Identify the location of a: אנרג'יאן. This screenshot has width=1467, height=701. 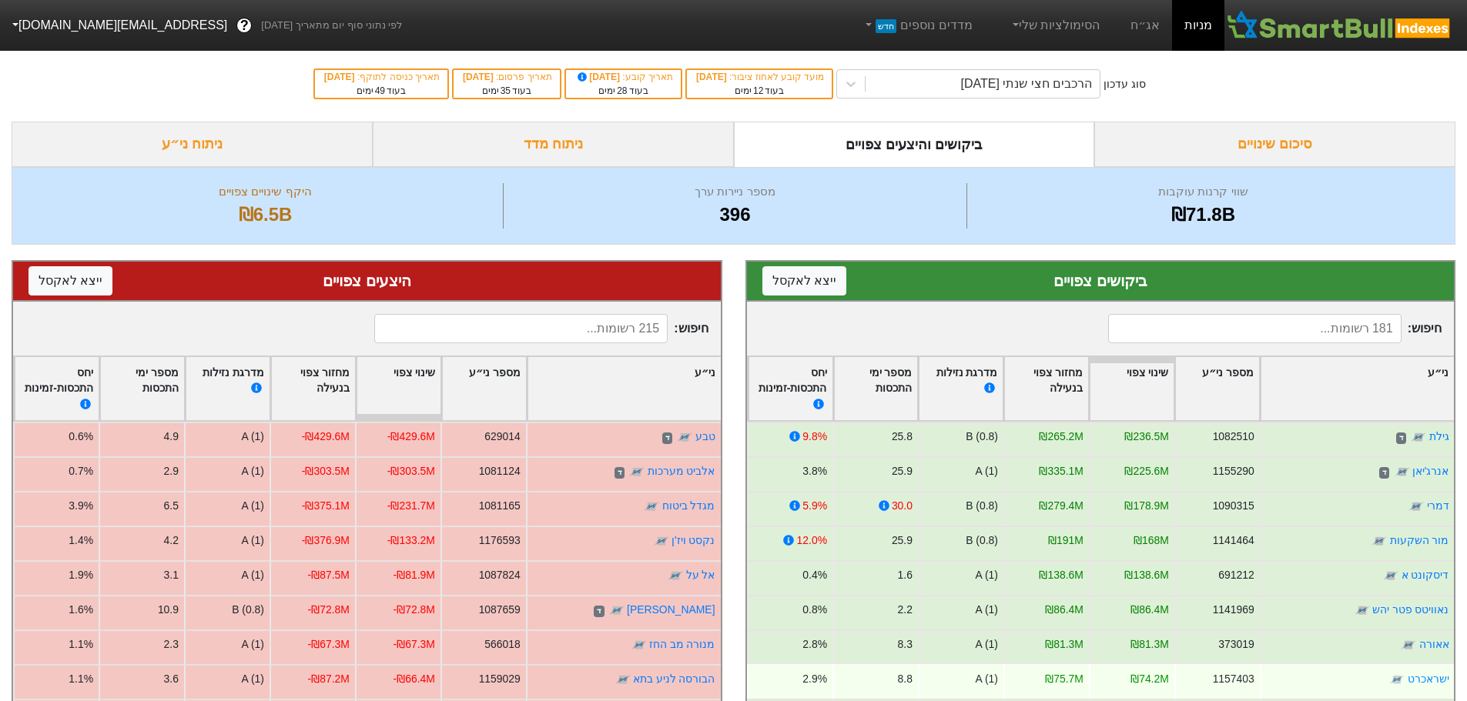
(1430, 471).